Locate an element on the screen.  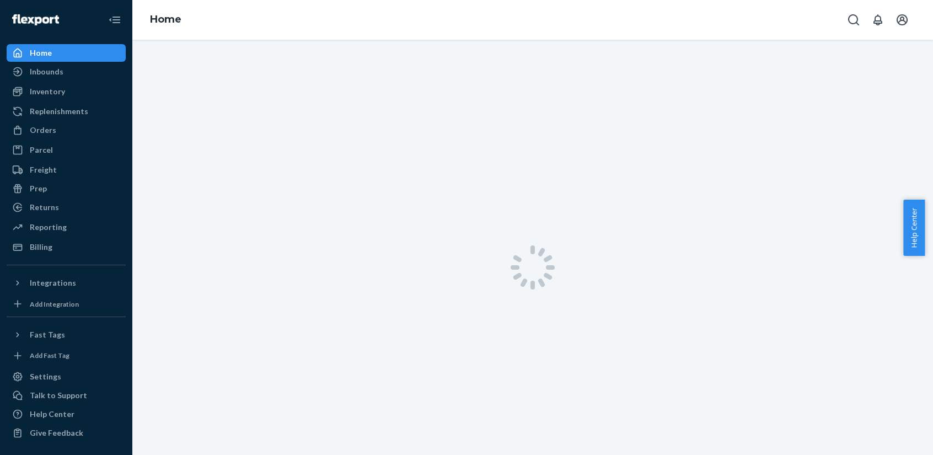
button: Fast Tags is located at coordinates (66, 335).